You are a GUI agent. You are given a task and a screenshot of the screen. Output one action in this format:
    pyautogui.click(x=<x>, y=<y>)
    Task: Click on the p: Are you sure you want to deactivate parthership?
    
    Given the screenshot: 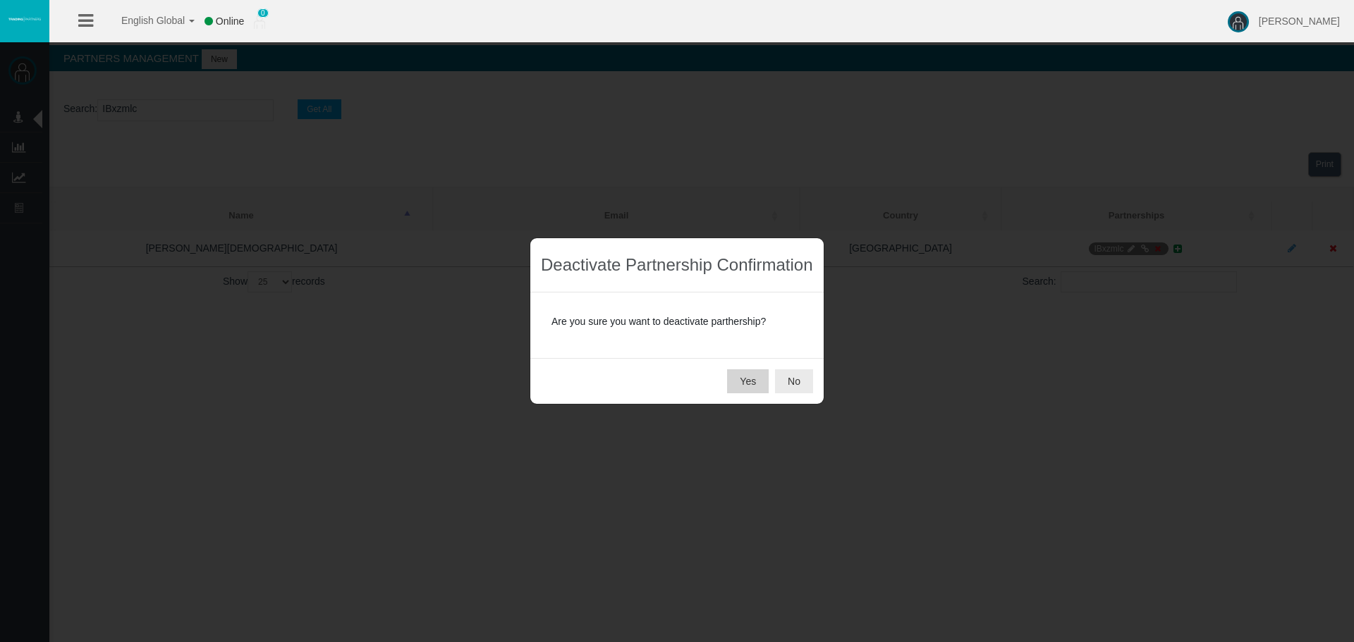 What is the action you would take?
    pyautogui.click(x=677, y=322)
    